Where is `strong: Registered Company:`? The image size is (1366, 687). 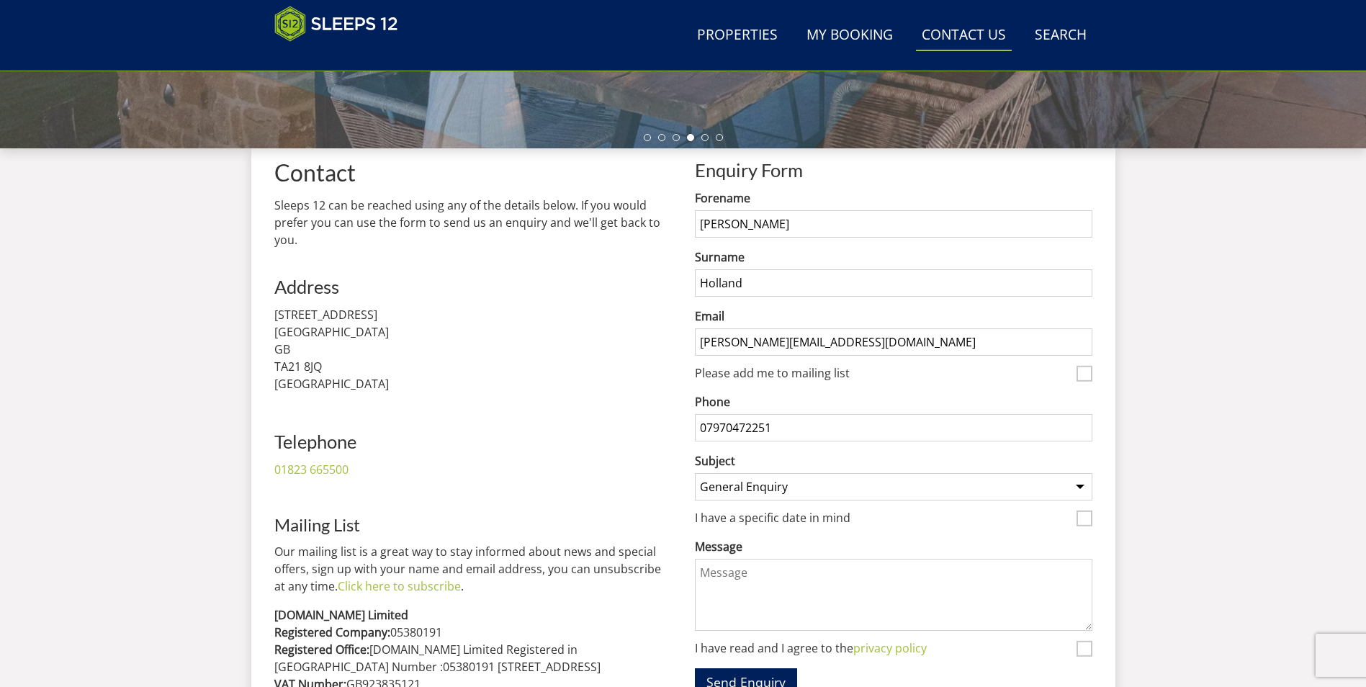
strong: Registered Company: is located at coordinates (332, 632).